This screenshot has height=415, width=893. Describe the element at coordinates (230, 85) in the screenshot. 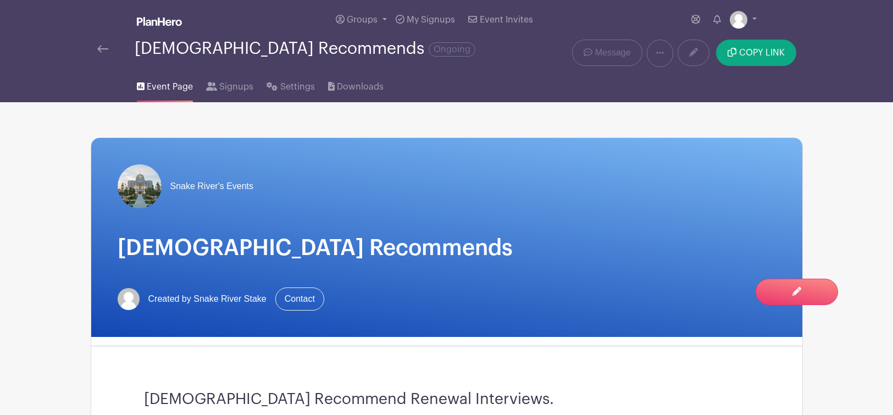

I see `a: Signups` at that location.